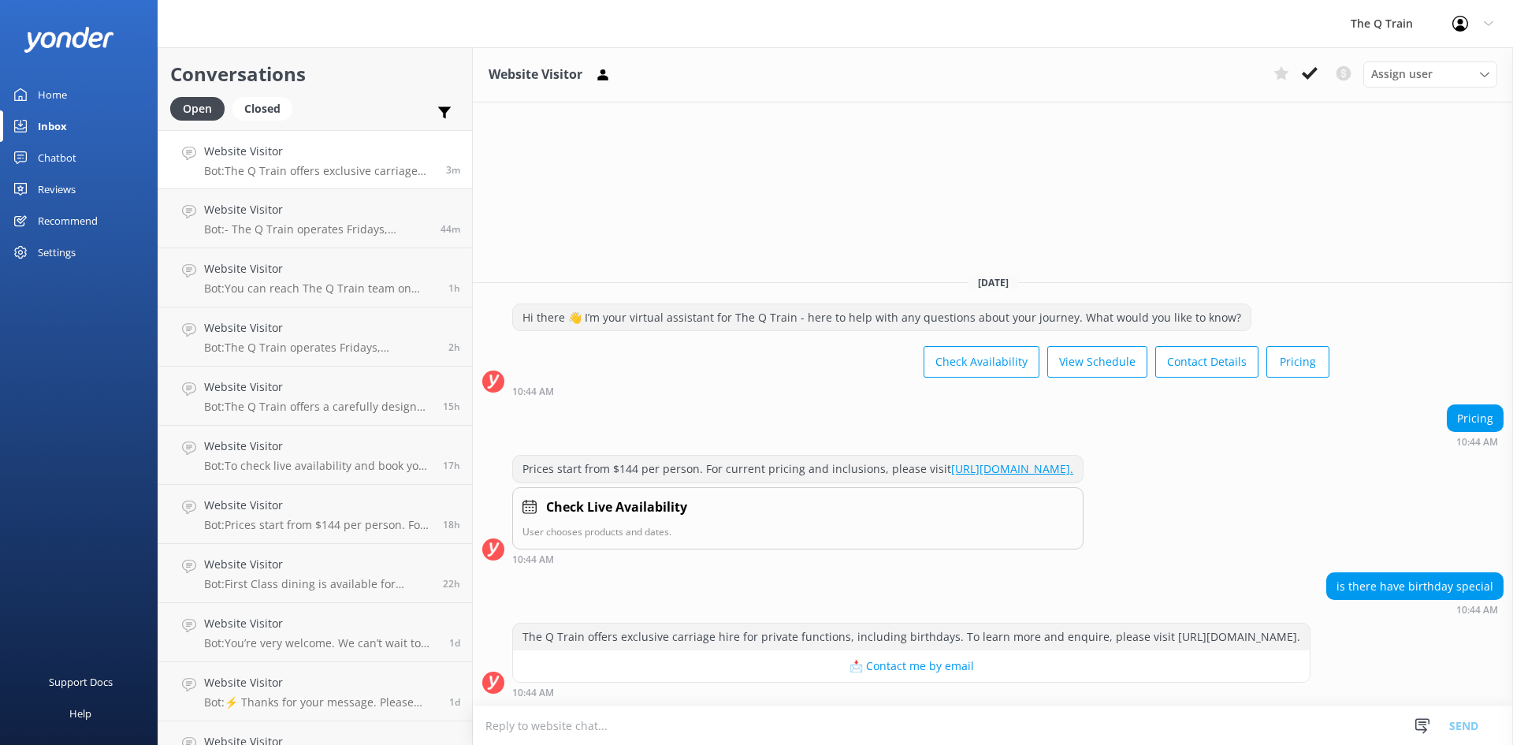 The height and width of the screenshot is (745, 1513). I want to click on img: yonder-white-logo.png, so click(69, 39).